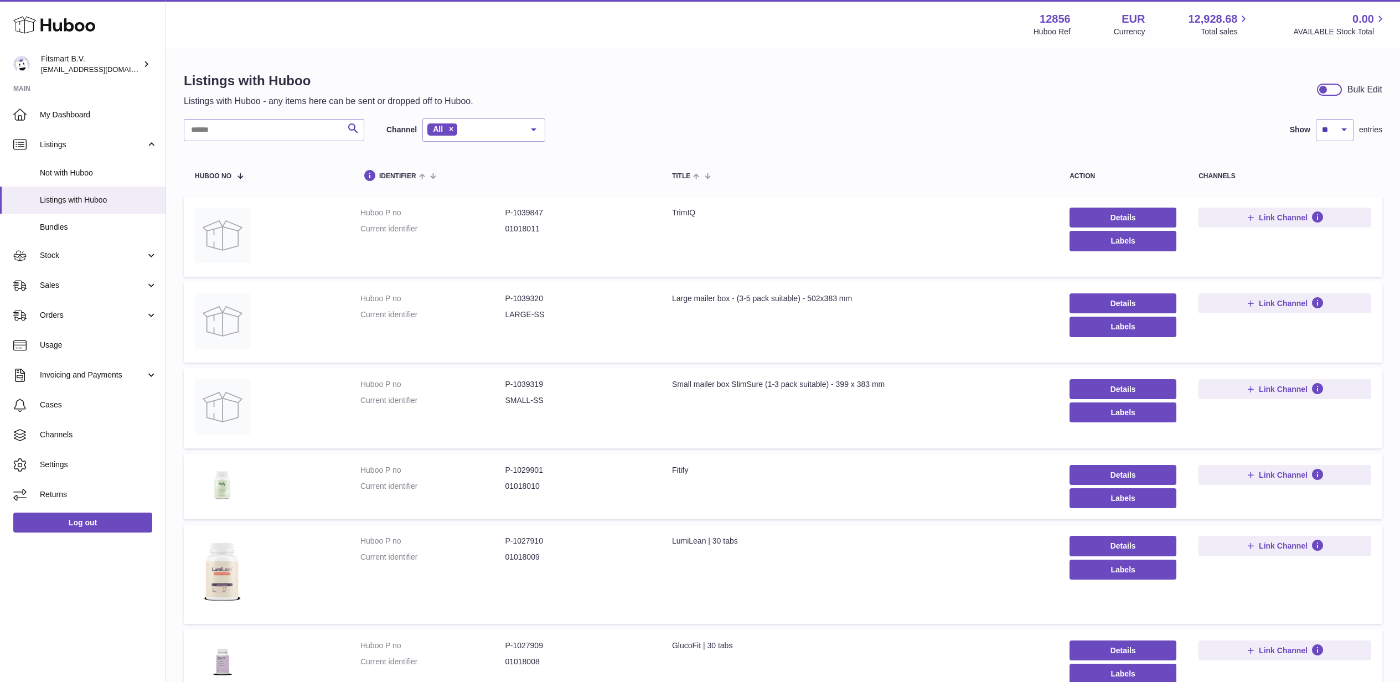 This screenshot has height=682, width=1400. Describe the element at coordinates (577, 400) in the screenshot. I see `dd: SMALL-SS` at that location.